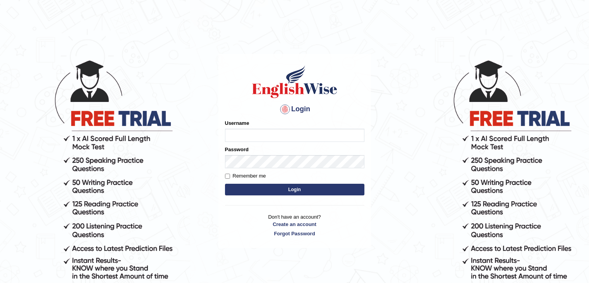  I want to click on p: Don't have an account?, so click(295, 225).